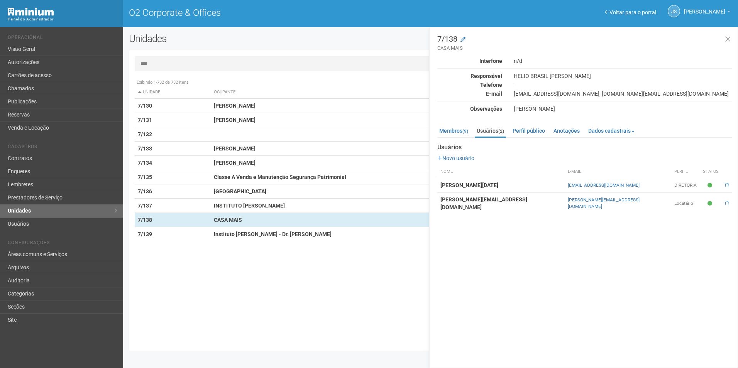  Describe the element at coordinates (585, 148) in the screenshot. I see `strong: Usuários` at that location.